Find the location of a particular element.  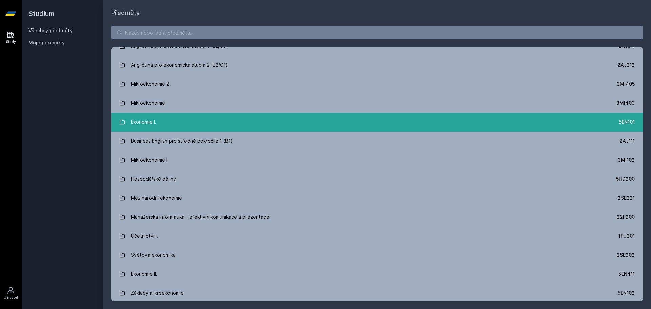

div: Světová ekonomika is located at coordinates (153, 255).